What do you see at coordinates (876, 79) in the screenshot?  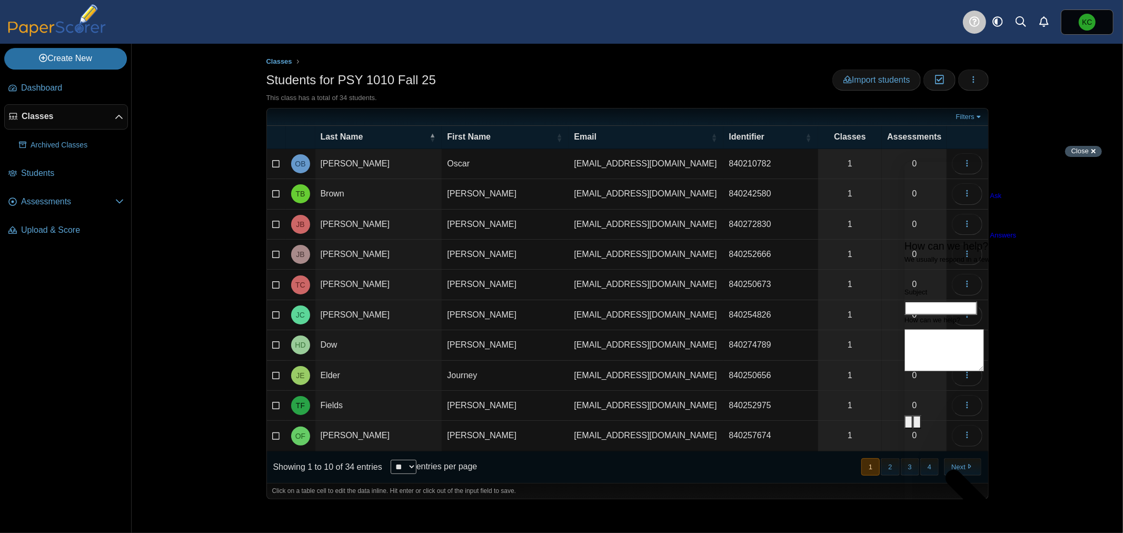 I see `span: Import students` at bounding box center [876, 79].